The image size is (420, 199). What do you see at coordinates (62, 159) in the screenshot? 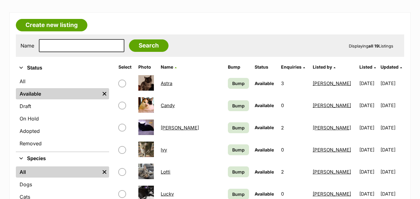
I see `button: Species` at bounding box center [62, 159].